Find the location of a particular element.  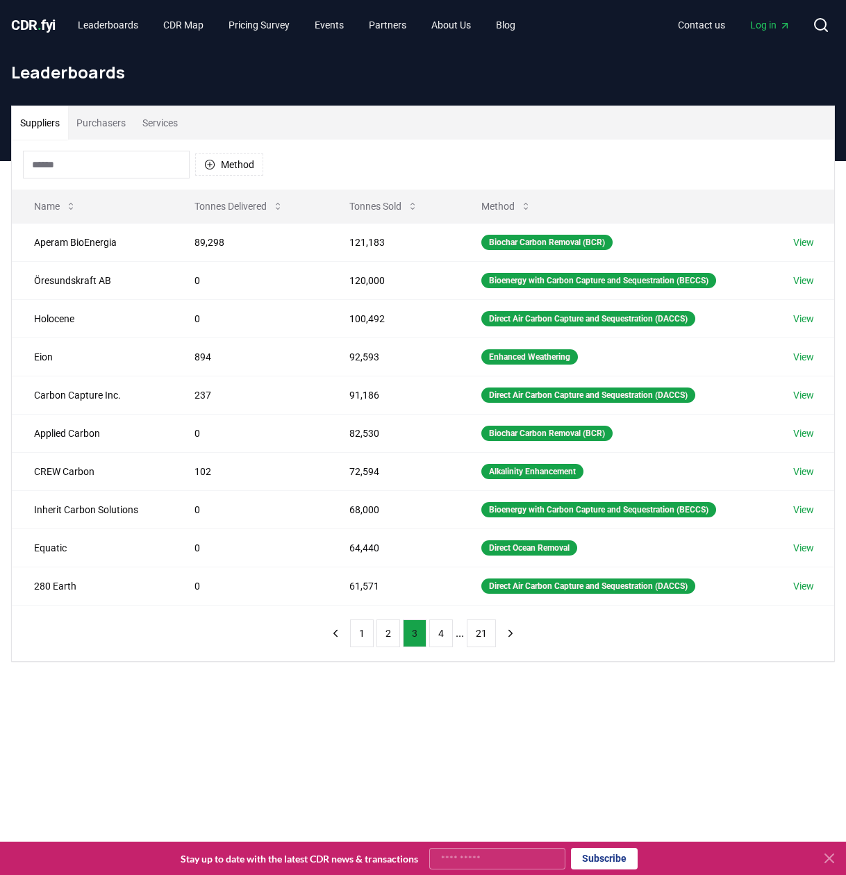

a: About Us is located at coordinates (451, 25).